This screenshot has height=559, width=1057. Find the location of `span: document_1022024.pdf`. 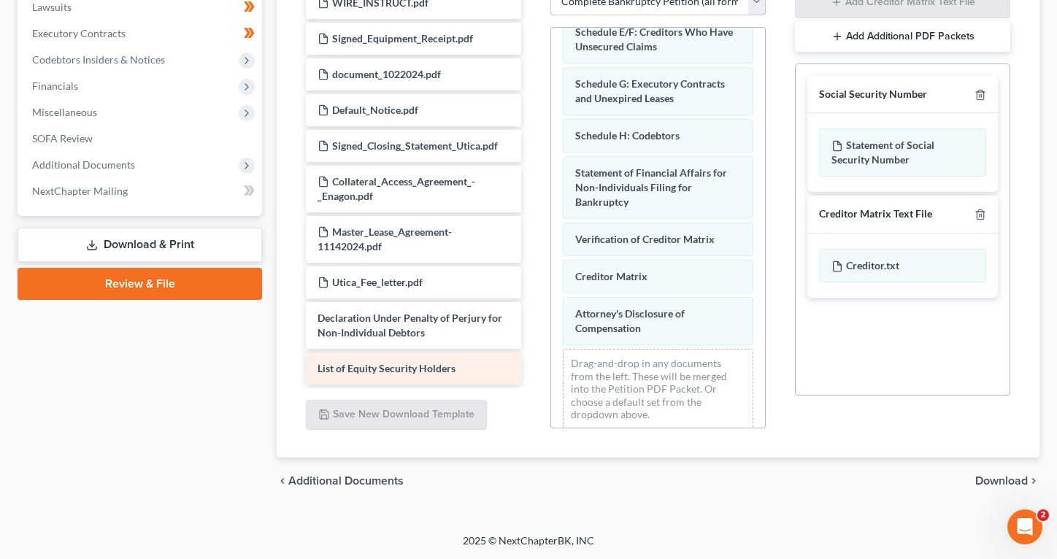

span: document_1022024.pdf is located at coordinates (386, 74).